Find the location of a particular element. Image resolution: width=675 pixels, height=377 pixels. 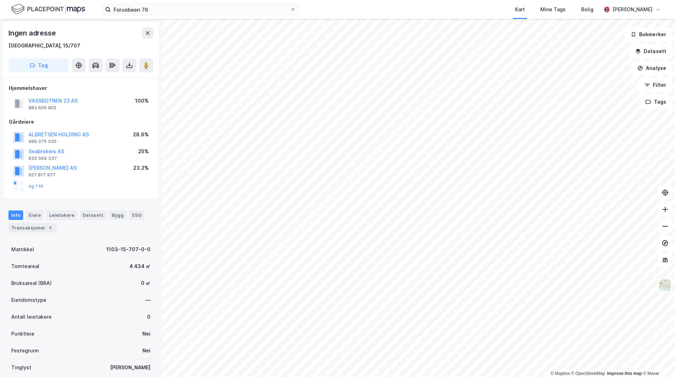

div: Ingen adresse is located at coordinates (33, 33).